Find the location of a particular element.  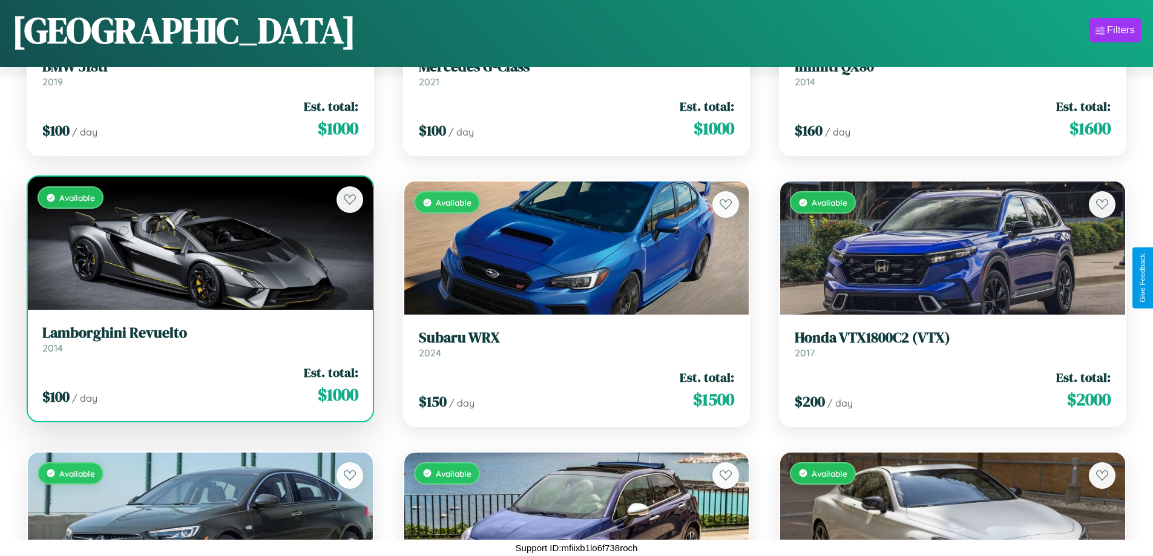

p: Support ID: mfiixb1lo6f738roch is located at coordinates (577, 548).